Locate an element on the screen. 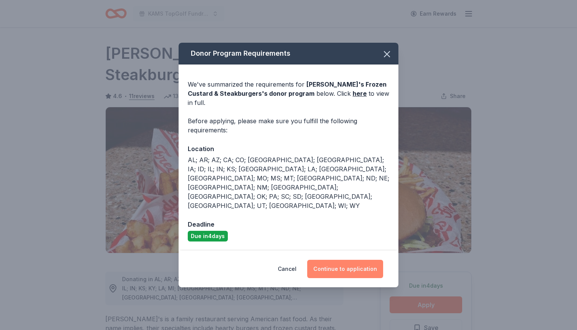 The width and height of the screenshot is (577, 330). a: here is located at coordinates (359, 93).